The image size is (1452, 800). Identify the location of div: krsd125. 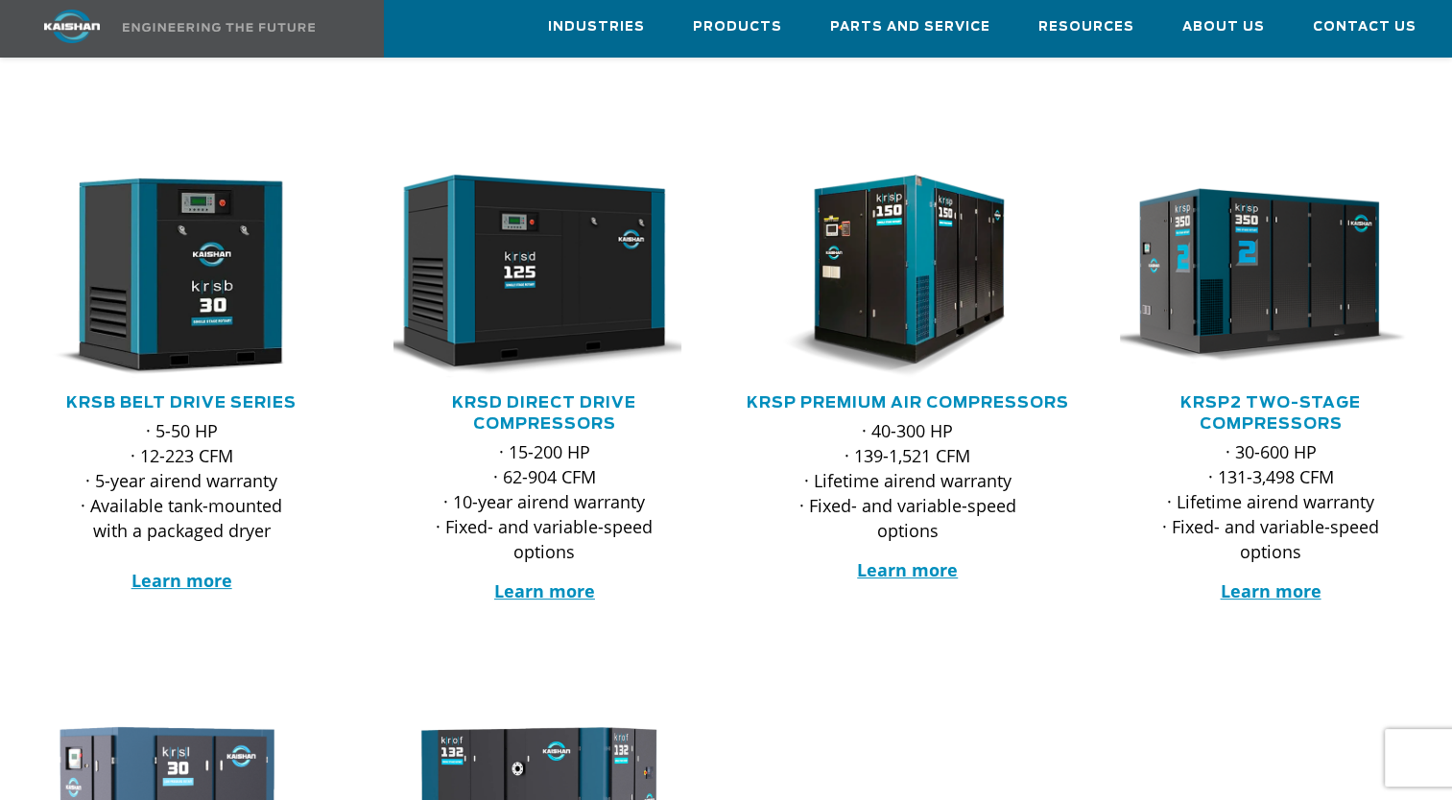
(544, 276).